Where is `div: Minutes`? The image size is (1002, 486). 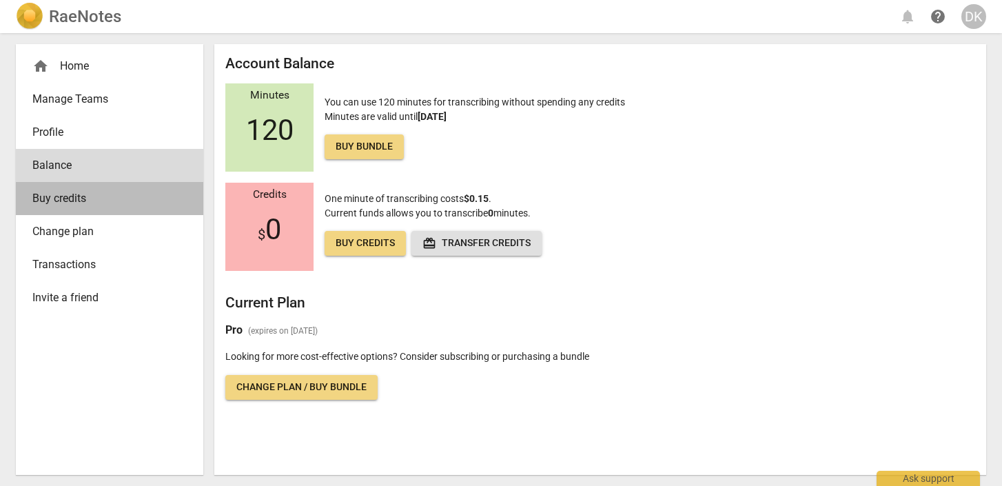
div: Minutes is located at coordinates (269, 96).